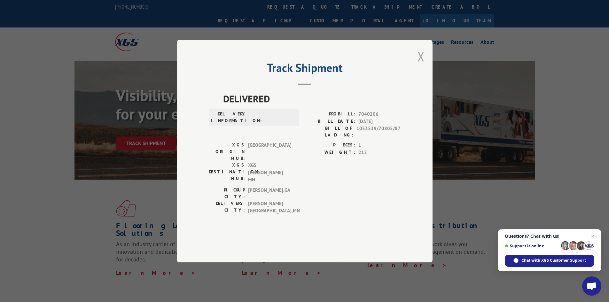 The image size is (609, 302). What do you see at coordinates (592, 236) in the screenshot?
I see `span: Close chat` at bounding box center [592, 236].